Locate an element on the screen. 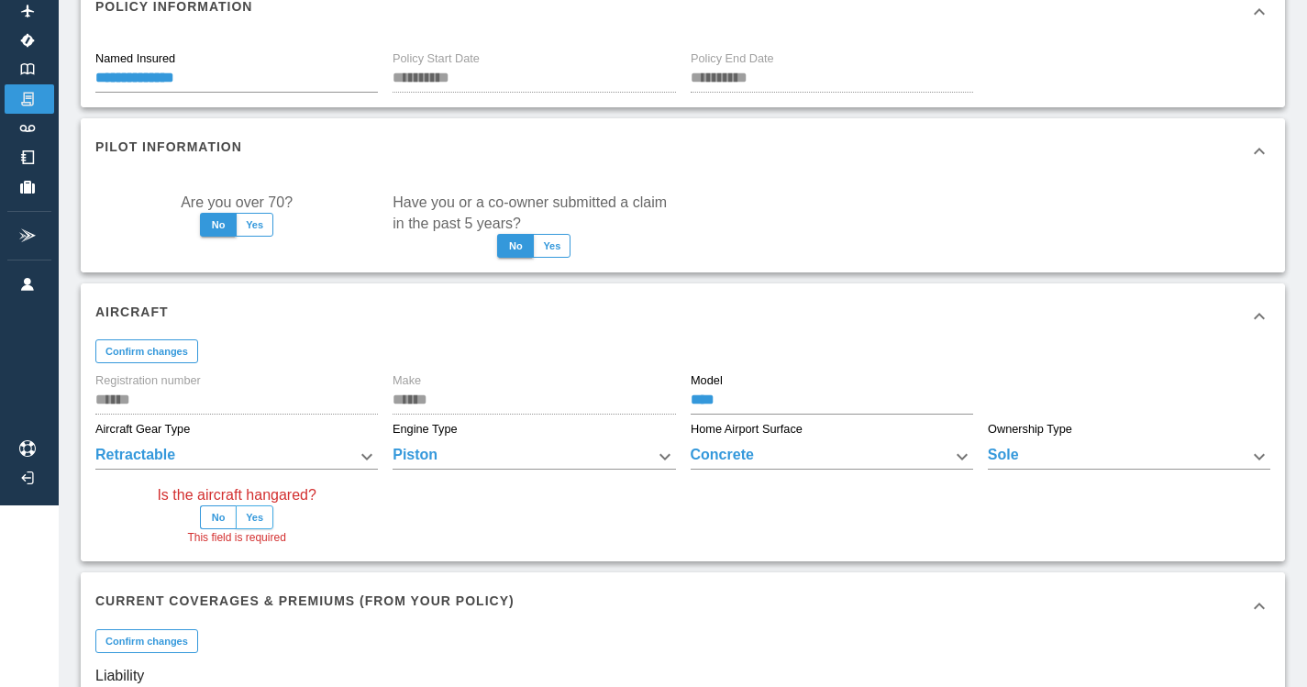  div: Pilot Information is located at coordinates (683, 151).